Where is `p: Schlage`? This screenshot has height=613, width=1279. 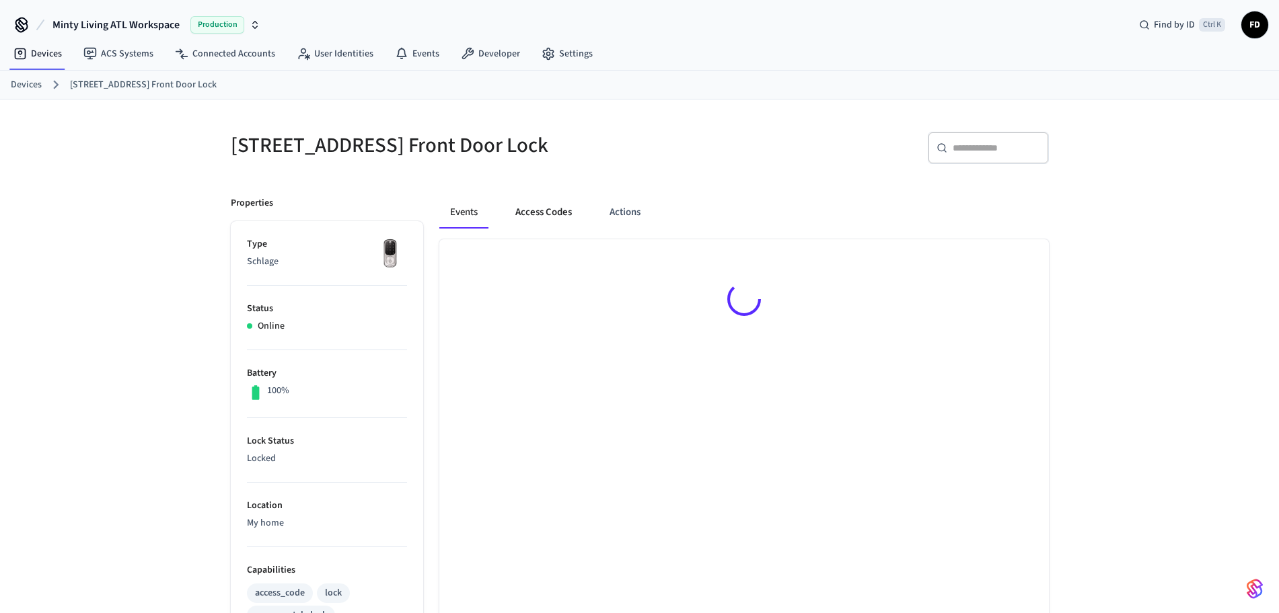
p: Schlage is located at coordinates (327, 262).